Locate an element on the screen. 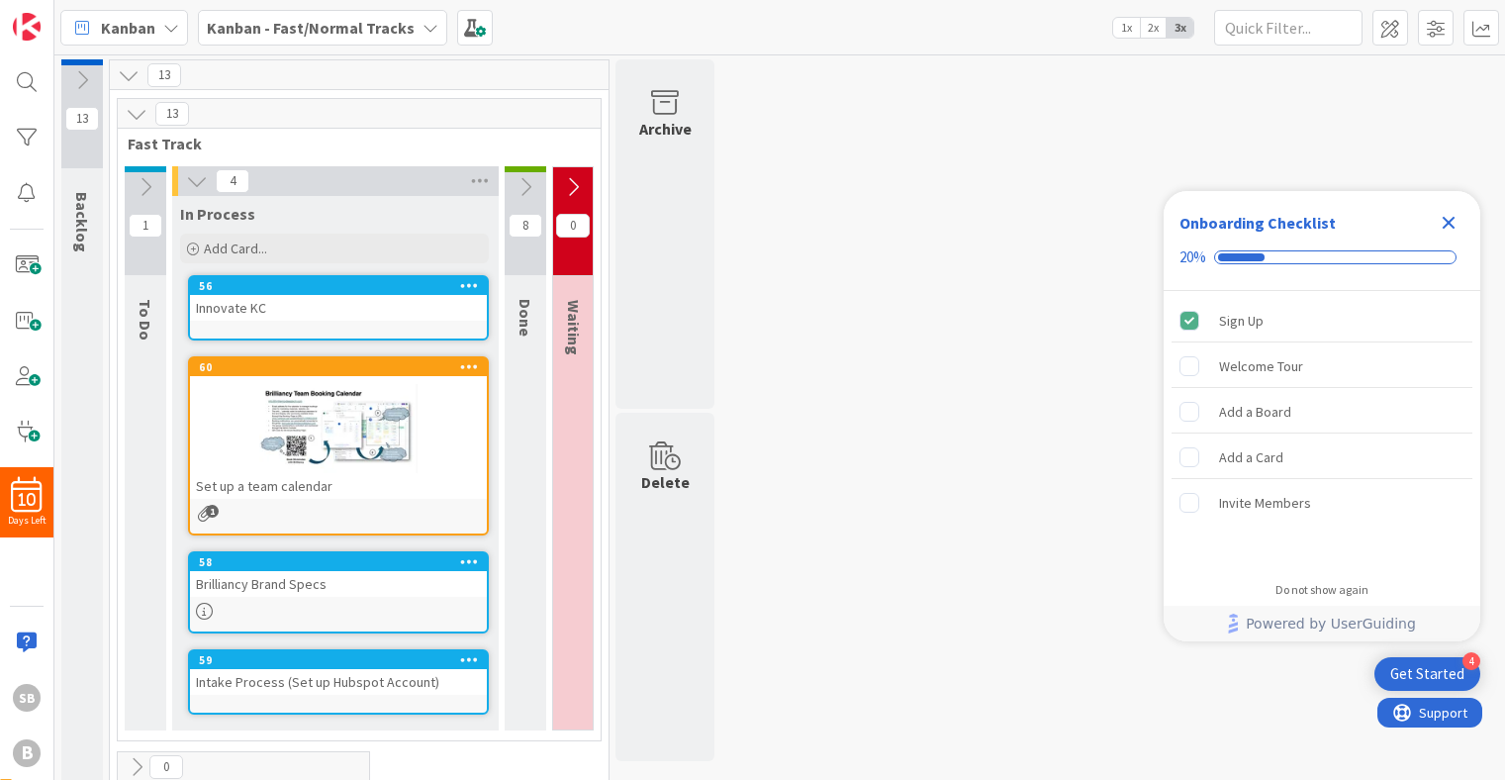  div: Sign Up is complete. is located at coordinates (1322, 321).